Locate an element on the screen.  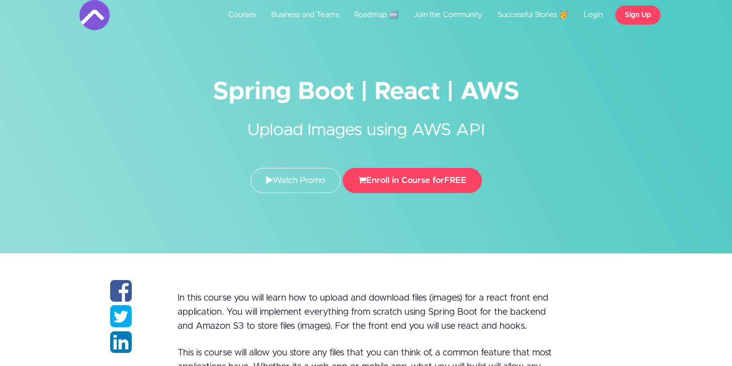
a: Sign Up is located at coordinates (638, 15).